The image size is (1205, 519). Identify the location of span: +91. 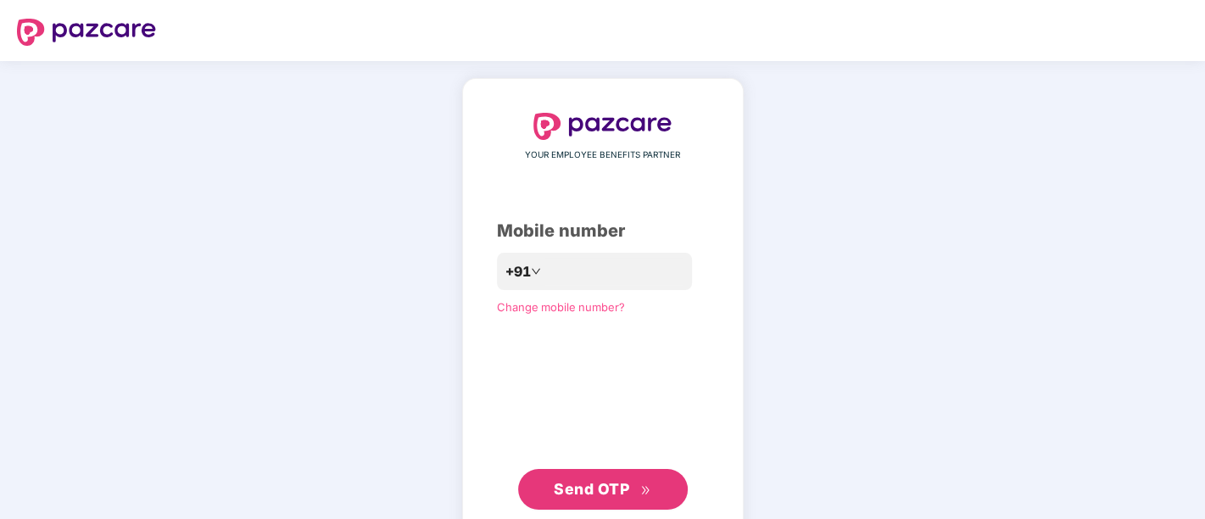
(518, 271).